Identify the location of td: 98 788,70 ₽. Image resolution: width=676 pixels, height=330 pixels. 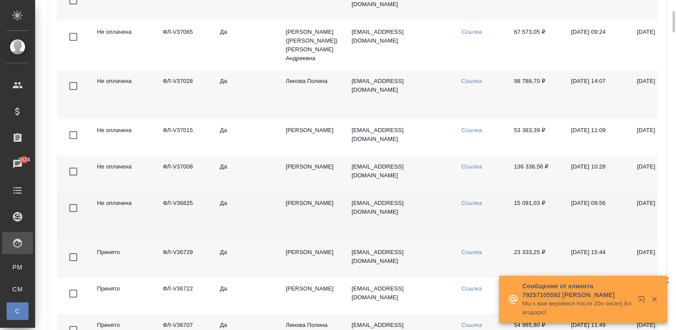
(536, 94).